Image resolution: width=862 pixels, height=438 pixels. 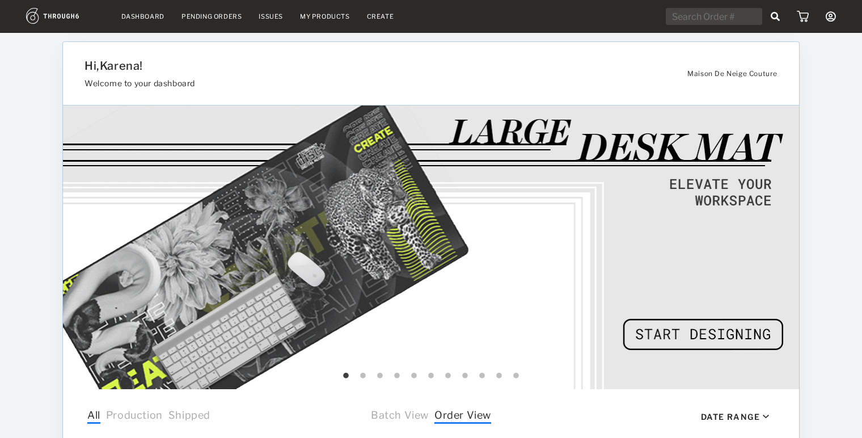 What do you see at coordinates (94, 416) in the screenshot?
I see `span: All` at bounding box center [94, 416].